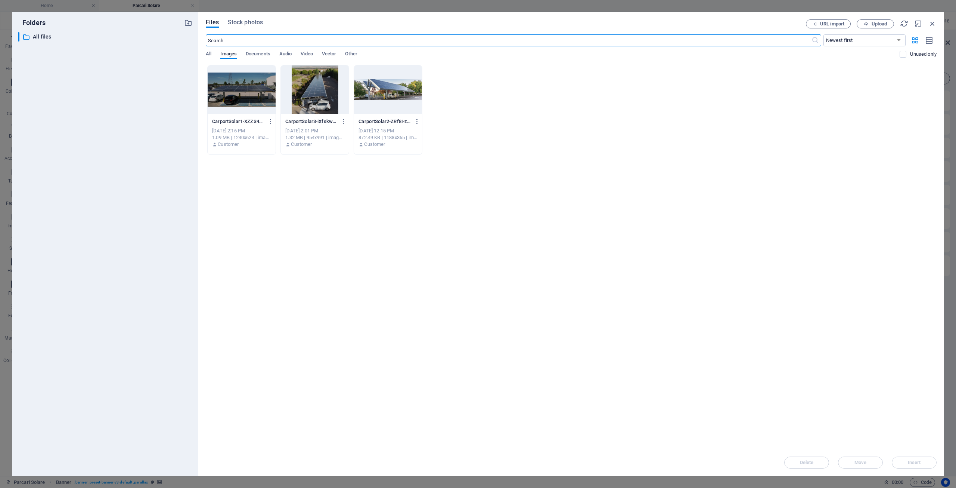 The image size is (956, 488). Describe the element at coordinates (879, 24) in the screenshot. I see `span: Upload` at that location.